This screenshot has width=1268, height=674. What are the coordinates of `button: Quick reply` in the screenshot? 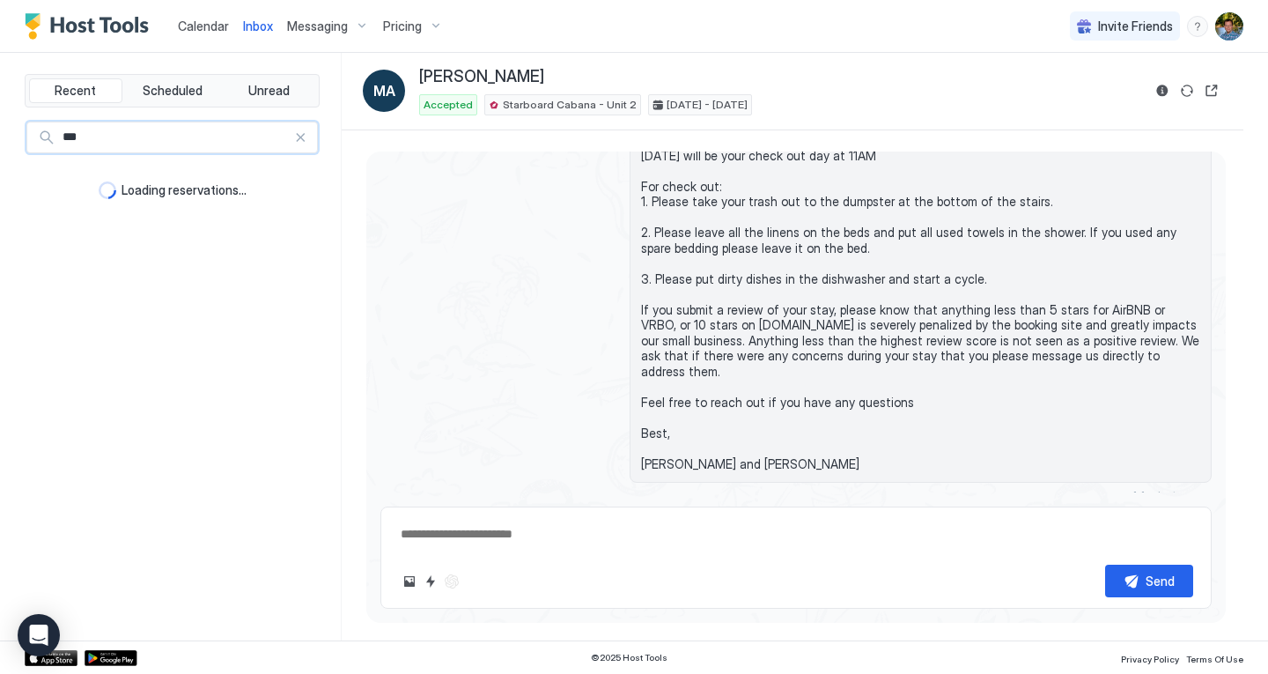 It's located at (431, 581).